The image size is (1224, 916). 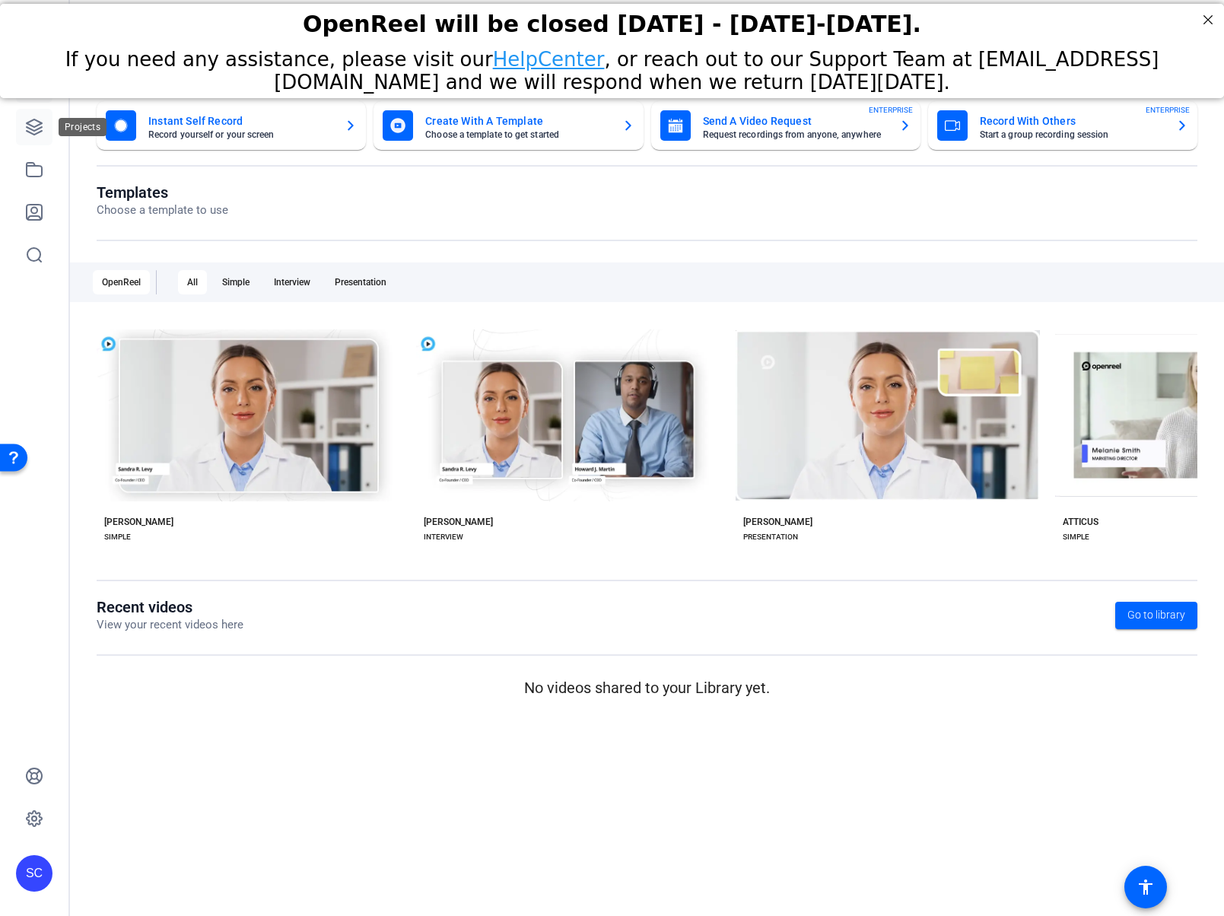 I want to click on span: If you need any assistance, please visit our , or reach out to our Support Team at [EMAIL_ADDRESS..., so click(x=613, y=67).